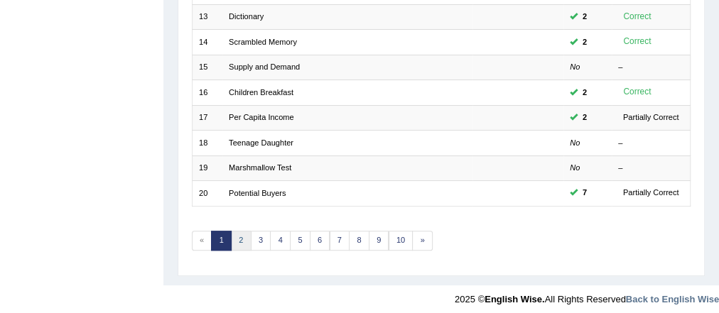 This screenshot has width=719, height=313. What do you see at coordinates (587, 295) in the screenshot?
I see `div: 2025 © All Rights Reserved` at bounding box center [587, 295].